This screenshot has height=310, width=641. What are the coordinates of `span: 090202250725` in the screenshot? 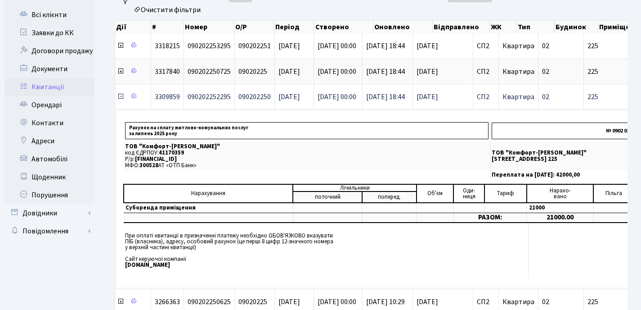 It's located at (209, 72).